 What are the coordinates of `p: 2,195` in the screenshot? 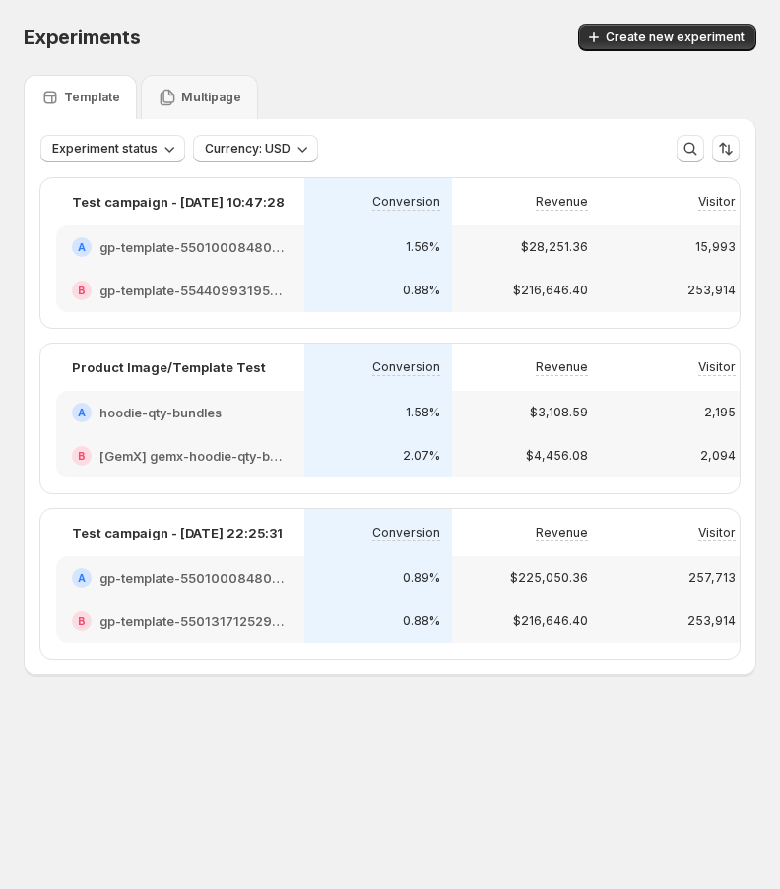 It's located at (719, 412).